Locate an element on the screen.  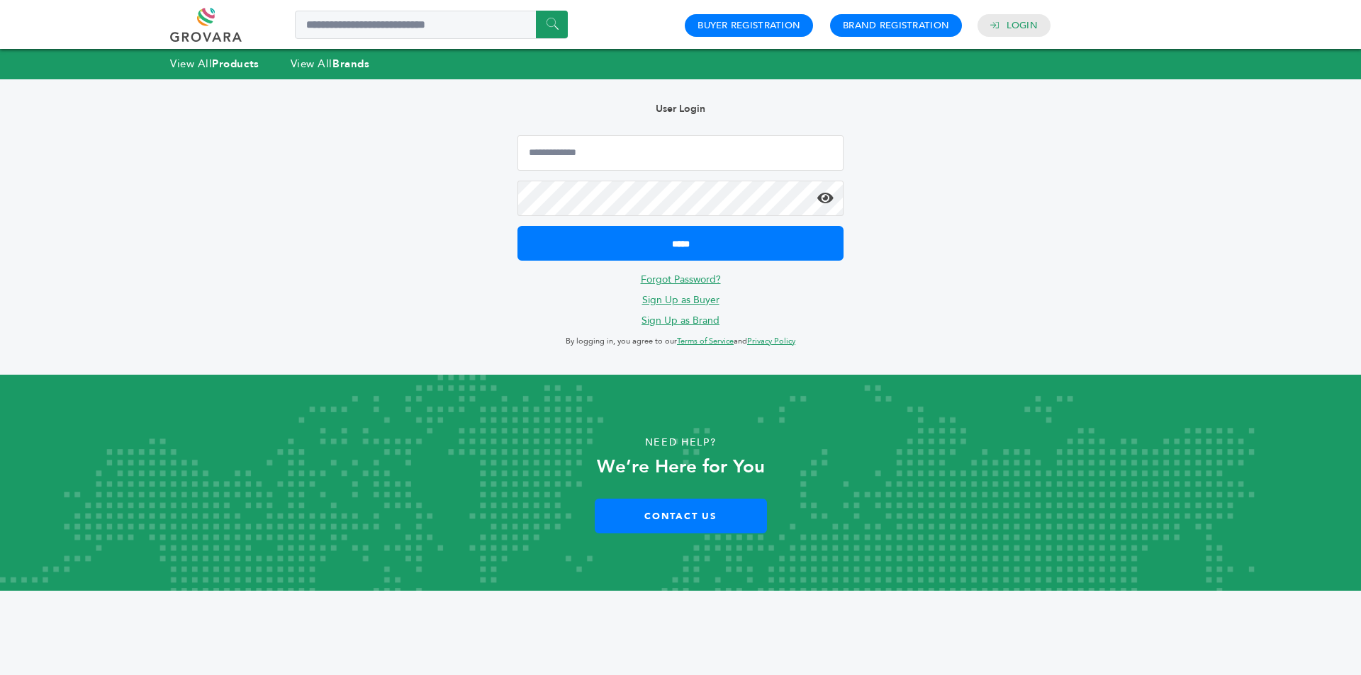
a: View AllProducts is located at coordinates (215, 64).